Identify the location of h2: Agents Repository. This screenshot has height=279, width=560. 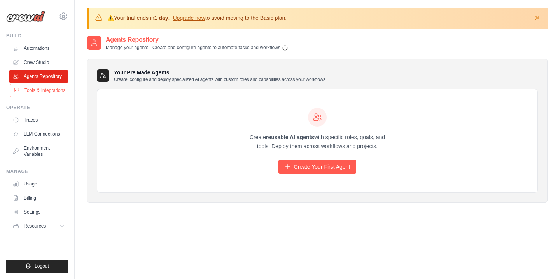
(197, 40).